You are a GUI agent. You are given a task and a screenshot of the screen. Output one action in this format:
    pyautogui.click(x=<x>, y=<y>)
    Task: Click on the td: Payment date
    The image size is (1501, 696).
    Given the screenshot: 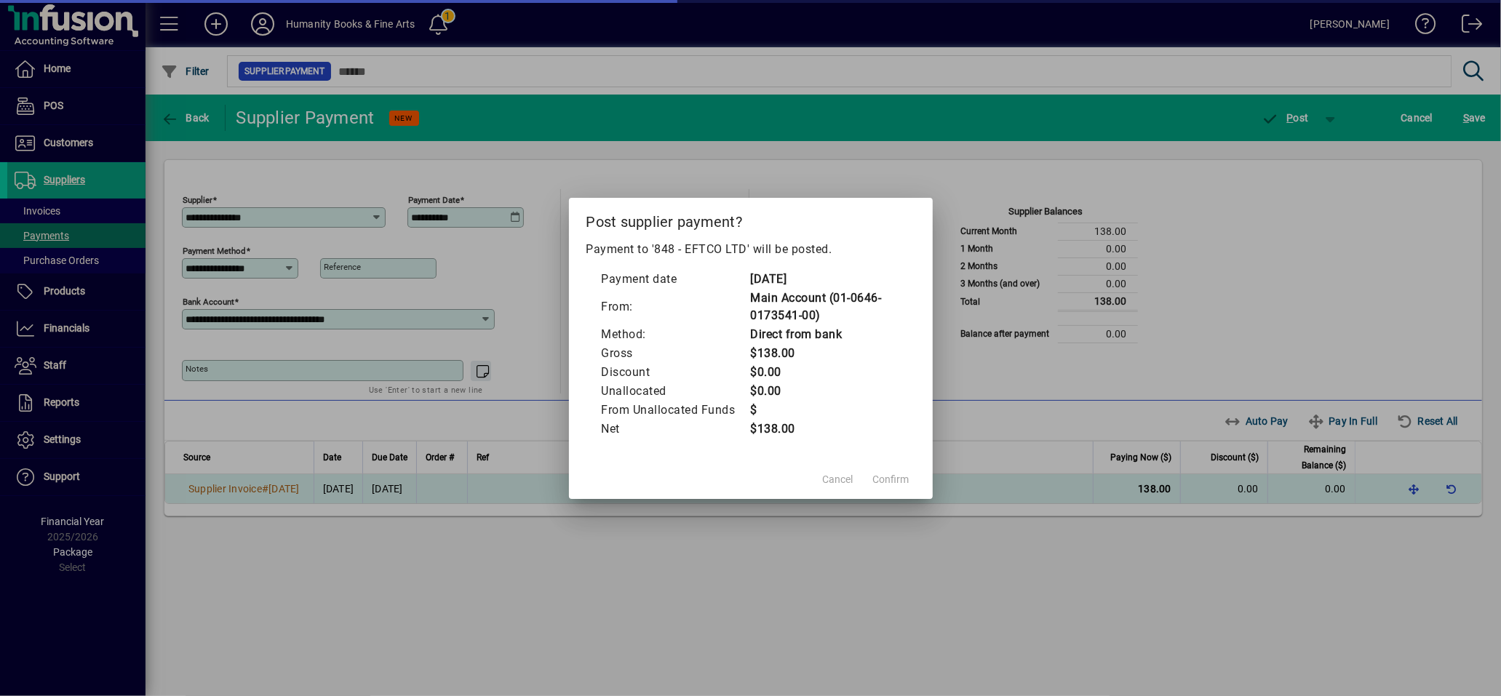 What is the action you would take?
    pyautogui.click(x=675, y=279)
    